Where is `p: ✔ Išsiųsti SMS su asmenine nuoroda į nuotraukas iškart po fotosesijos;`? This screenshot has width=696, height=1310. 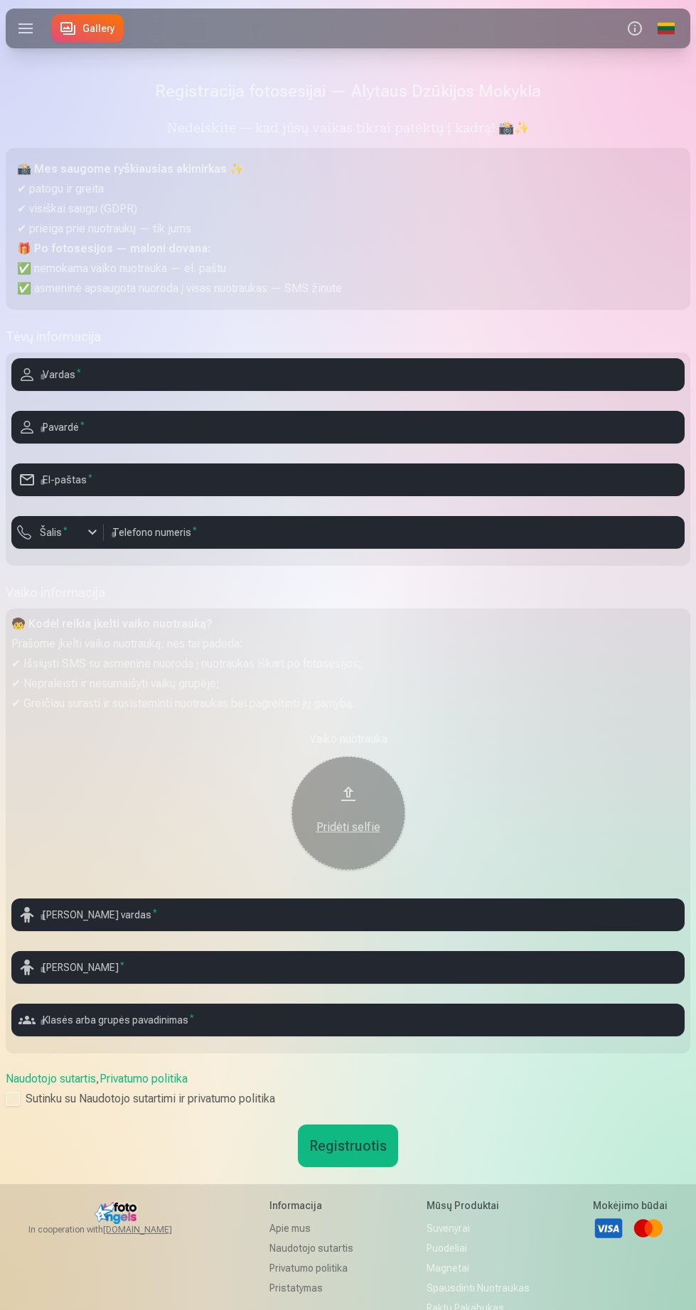
p: ✔ Išsiųsti SMS su asmenine nuoroda į nuotraukas iškart po fotosesijos; is located at coordinates (347, 664).